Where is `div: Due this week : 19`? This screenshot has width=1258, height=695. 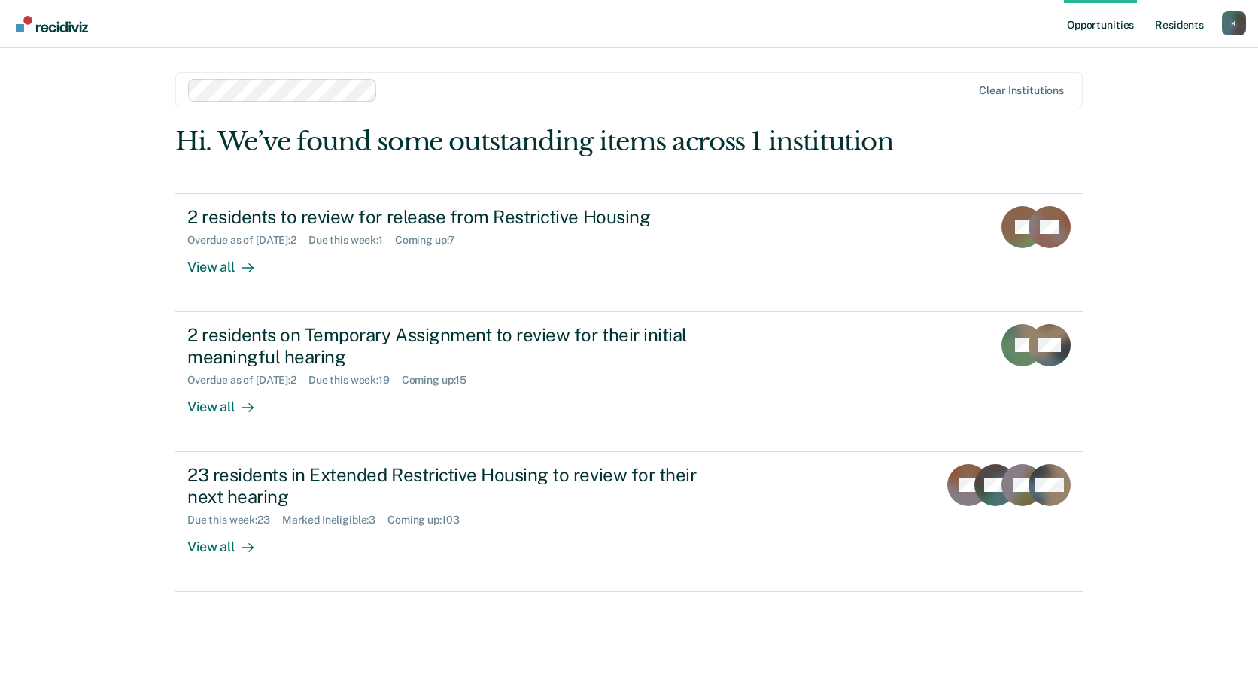 div: Due this week : 19 is located at coordinates (355, 380).